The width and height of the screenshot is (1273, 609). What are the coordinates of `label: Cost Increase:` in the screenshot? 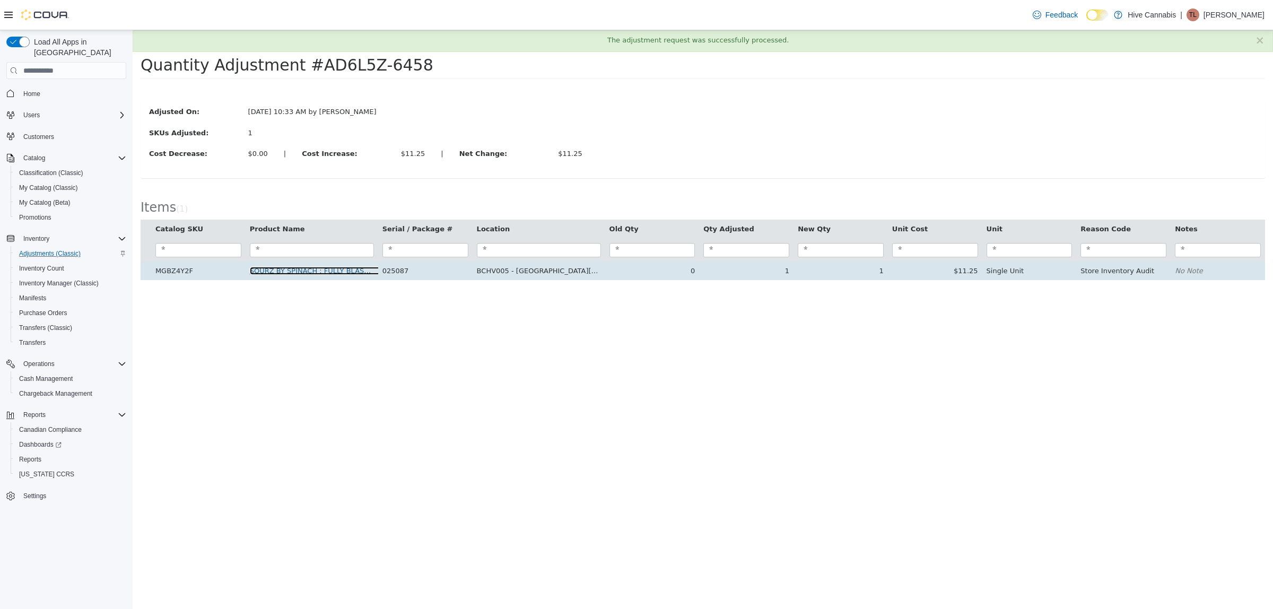 It's located at (211, 124).